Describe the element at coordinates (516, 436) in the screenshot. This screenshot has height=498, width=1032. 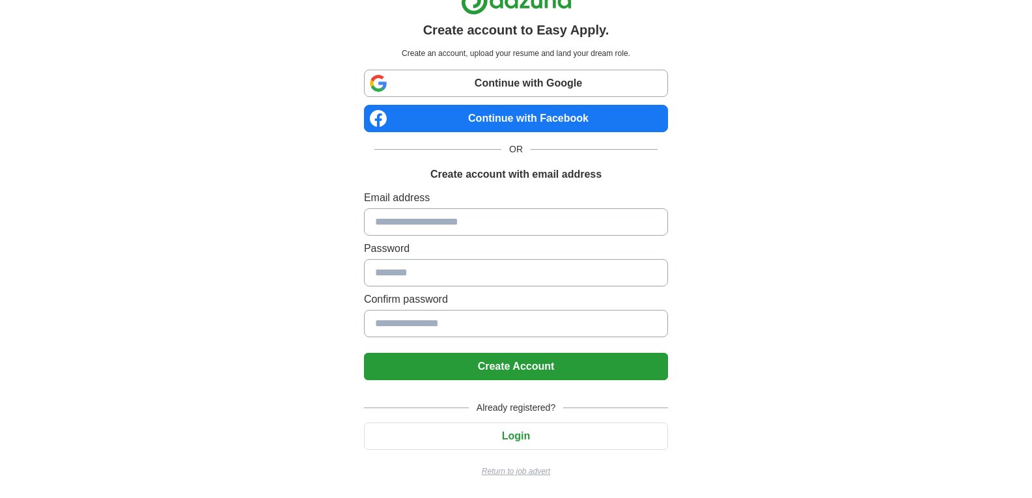
I see `a: Login` at that location.